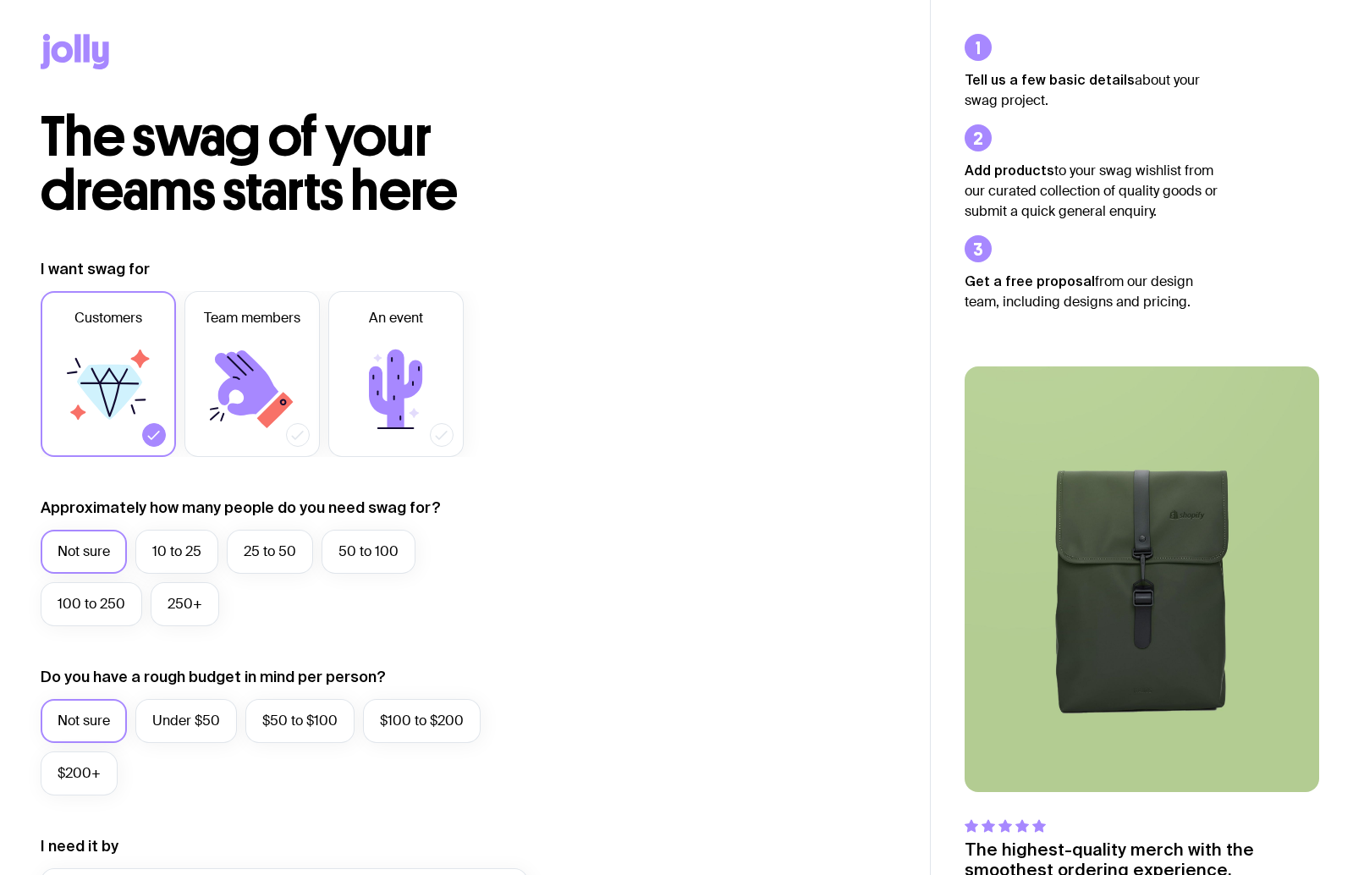 The width and height of the screenshot is (1353, 875). What do you see at coordinates (80, 846) in the screenshot?
I see `label: I need it by` at bounding box center [80, 846].